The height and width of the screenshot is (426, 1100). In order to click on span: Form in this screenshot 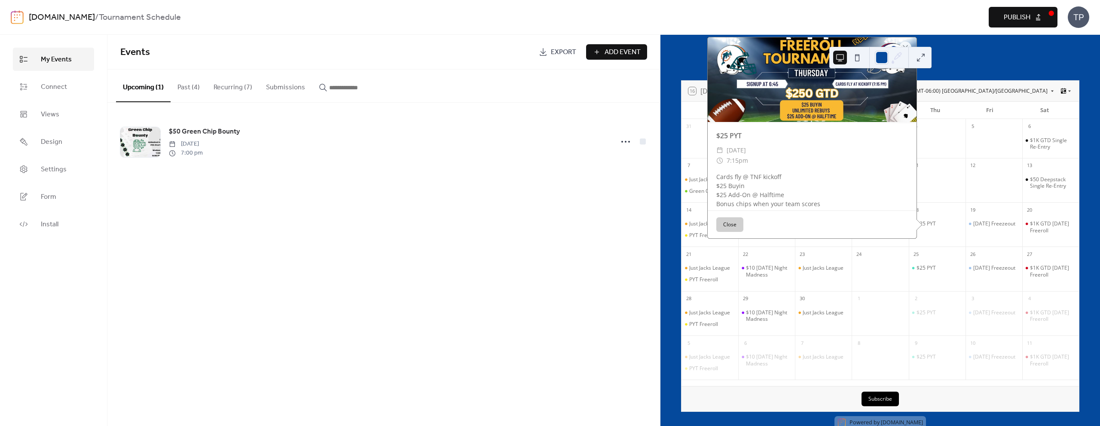, I will do `click(49, 197)`.